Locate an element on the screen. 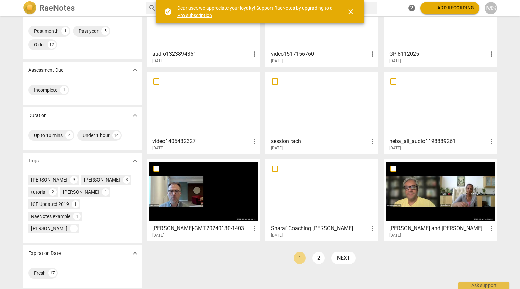  span: search is located at coordinates (152, 8).